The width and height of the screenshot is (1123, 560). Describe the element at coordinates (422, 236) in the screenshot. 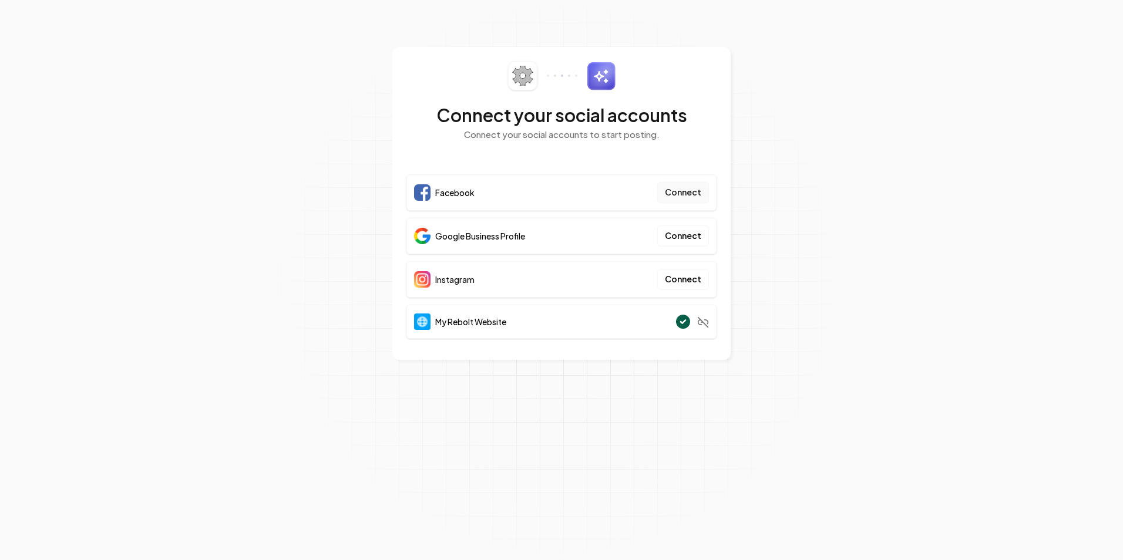

I see `img: Google` at that location.